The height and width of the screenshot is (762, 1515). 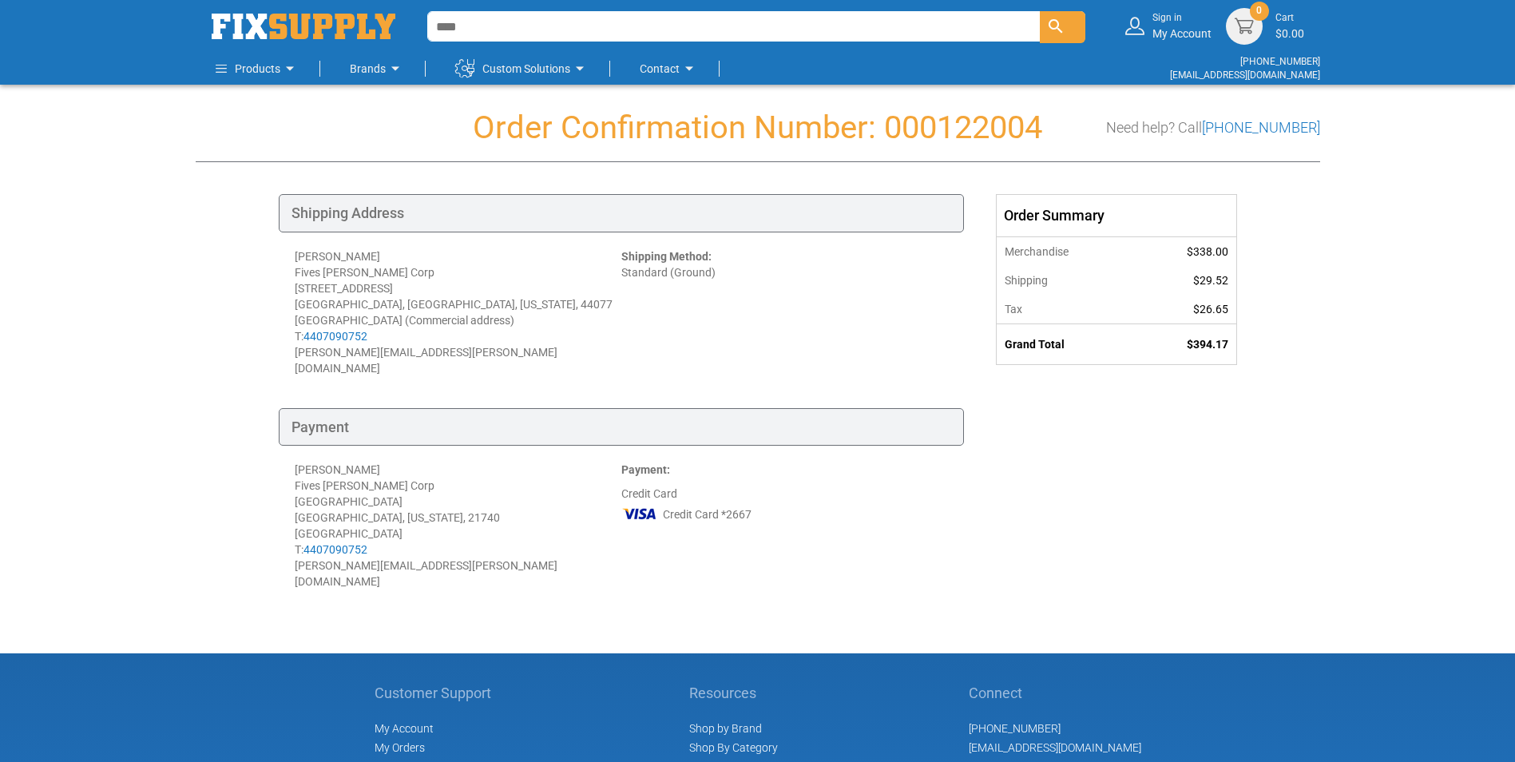 I want to click on img: VI, so click(x=640, y=513).